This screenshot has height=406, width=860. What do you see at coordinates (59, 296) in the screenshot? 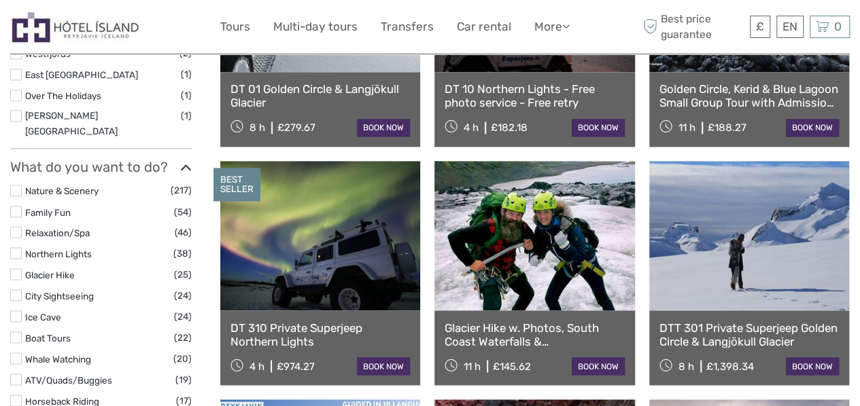
I see `a: City Sightseeing` at bounding box center [59, 296].